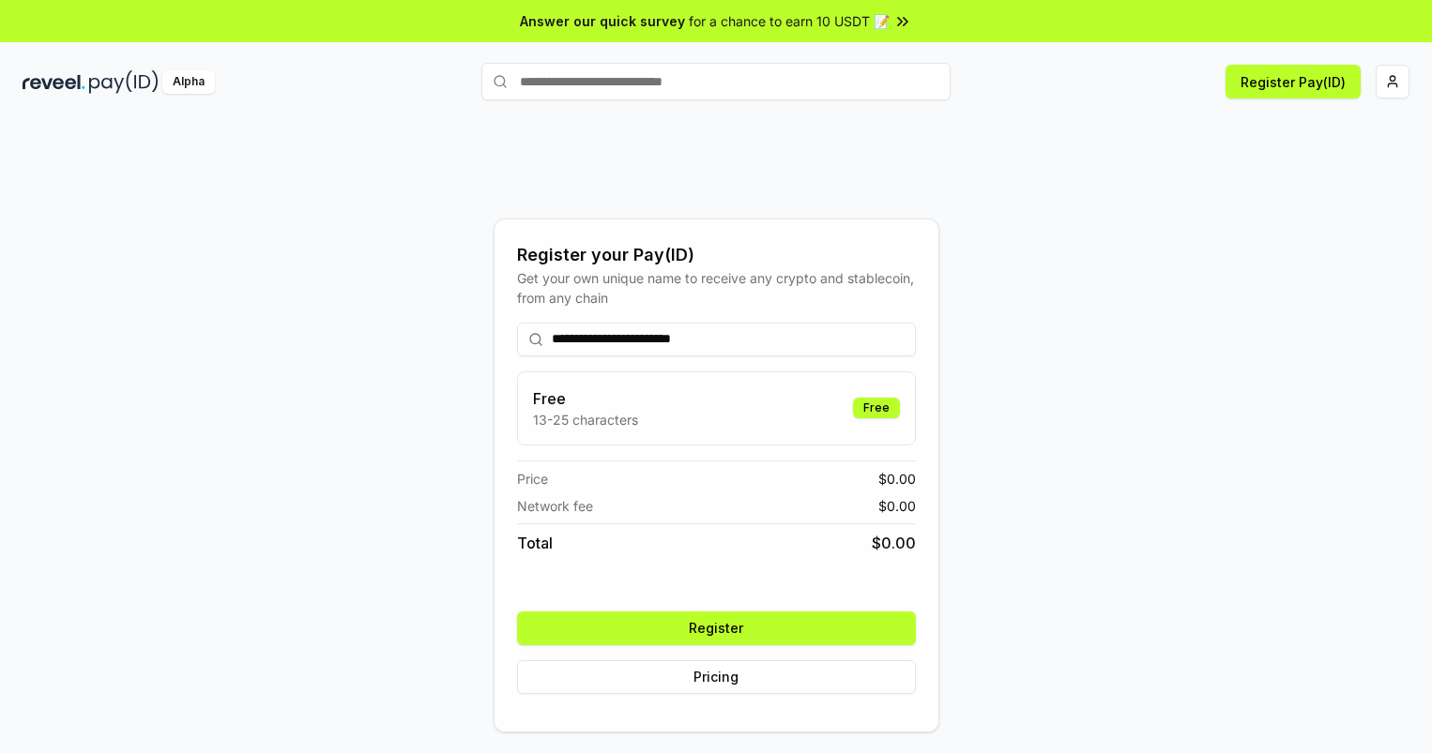  Describe the element at coordinates (716, 288) in the screenshot. I see `div: Get your own unique name to receive any crypto and stablecoin, from any chain` at that location.